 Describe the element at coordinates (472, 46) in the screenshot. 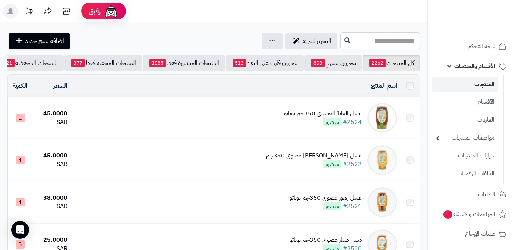

I see `a: لوحة التحكم` at that location.